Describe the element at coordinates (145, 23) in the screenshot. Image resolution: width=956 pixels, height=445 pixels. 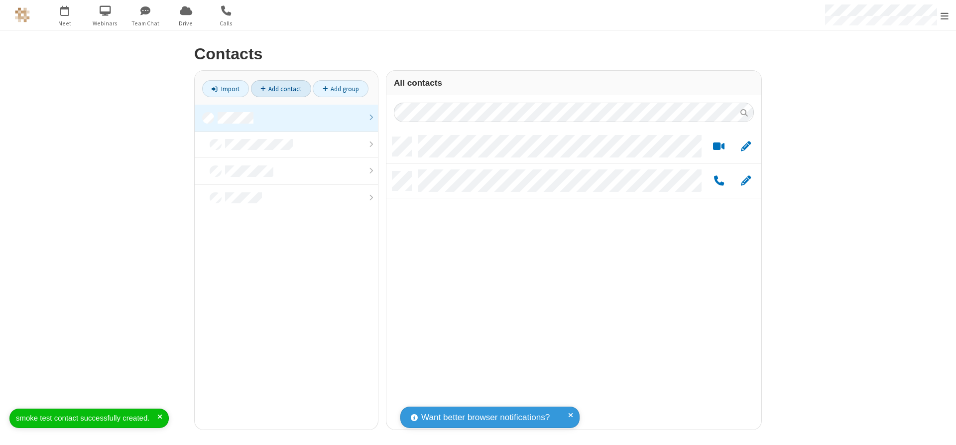
I see `span: Team Chat` at that location.